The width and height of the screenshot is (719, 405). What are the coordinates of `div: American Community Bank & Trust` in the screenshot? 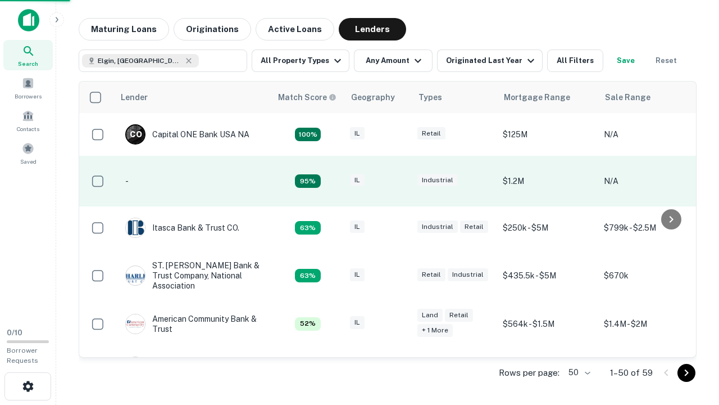 It's located at (193, 324).